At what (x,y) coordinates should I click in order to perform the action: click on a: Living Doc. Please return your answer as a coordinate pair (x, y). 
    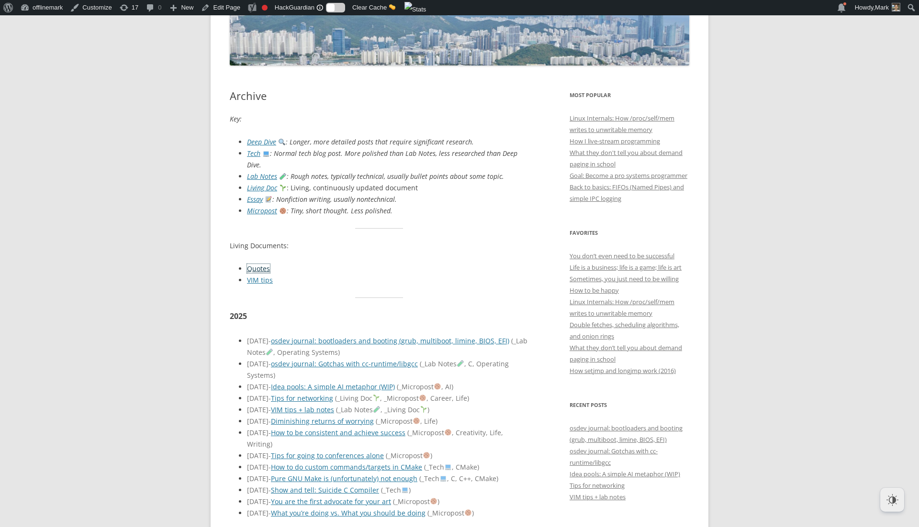
    Looking at the image, I should click on (262, 188).